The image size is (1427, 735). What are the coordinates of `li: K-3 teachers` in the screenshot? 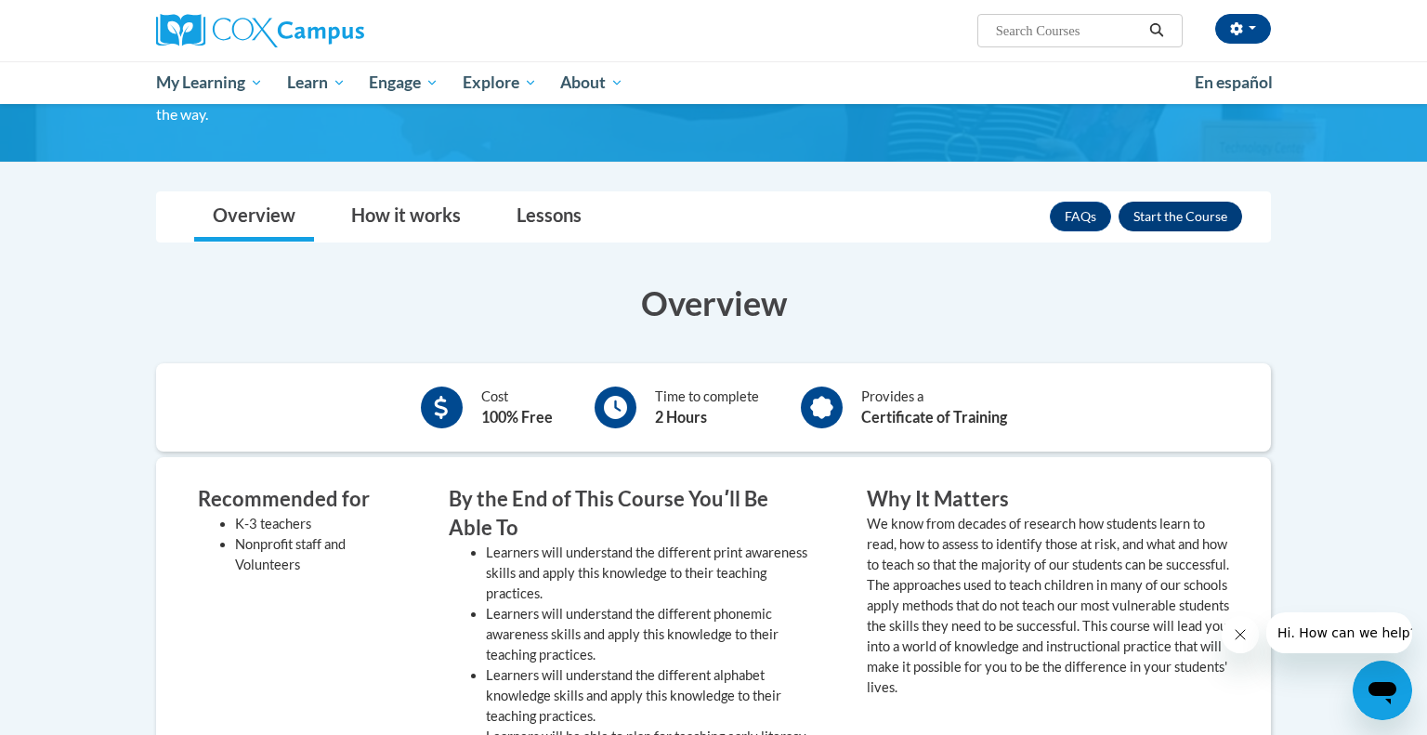 It's located at (314, 524).